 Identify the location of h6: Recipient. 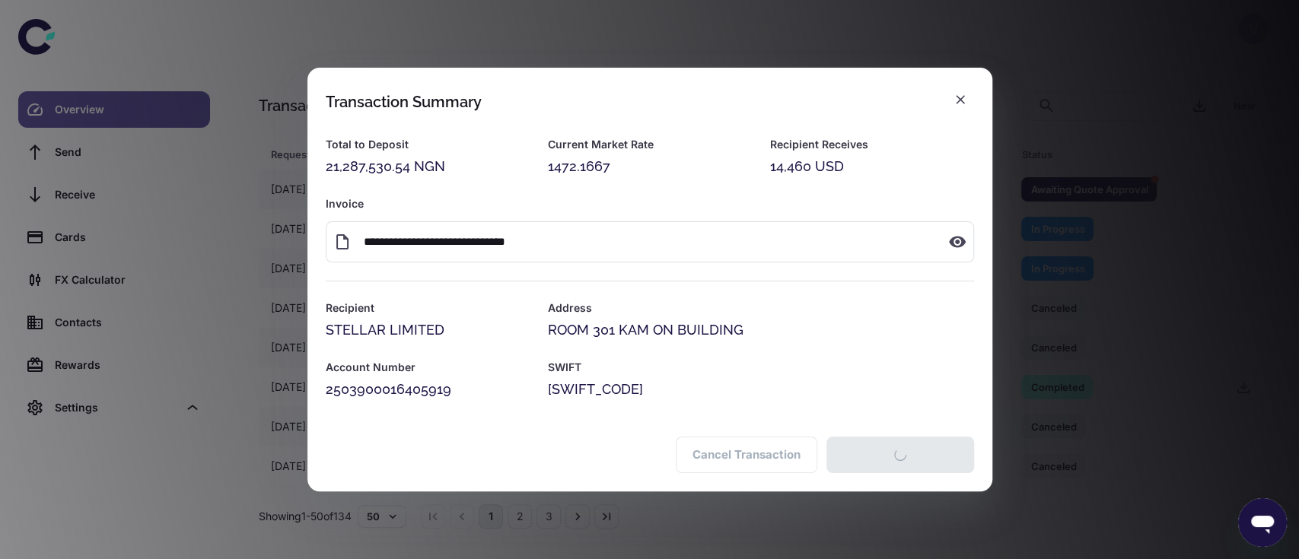
(428, 308).